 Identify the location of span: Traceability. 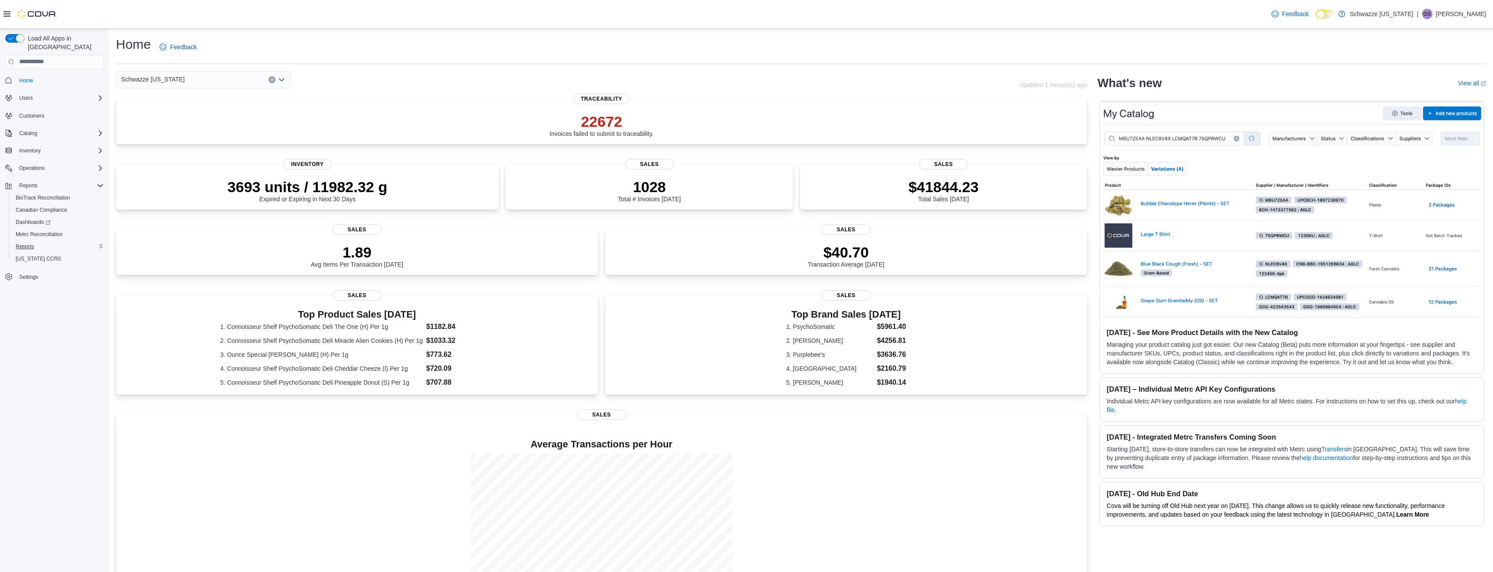
(601, 99).